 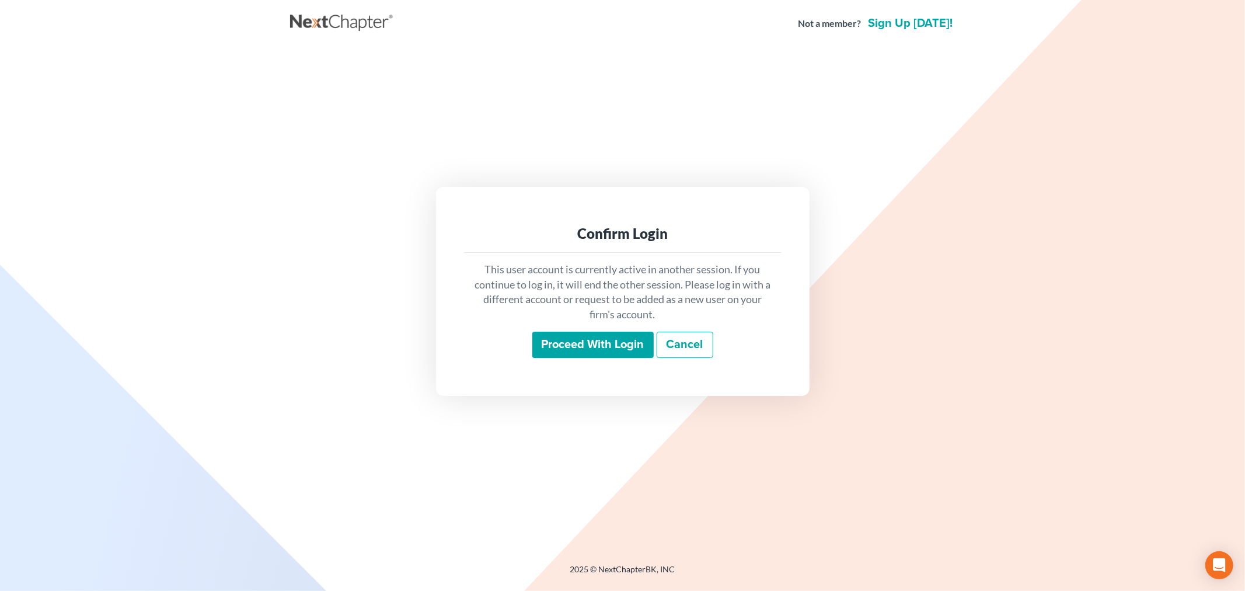 I want to click on div: Confirm Login, so click(x=623, y=233).